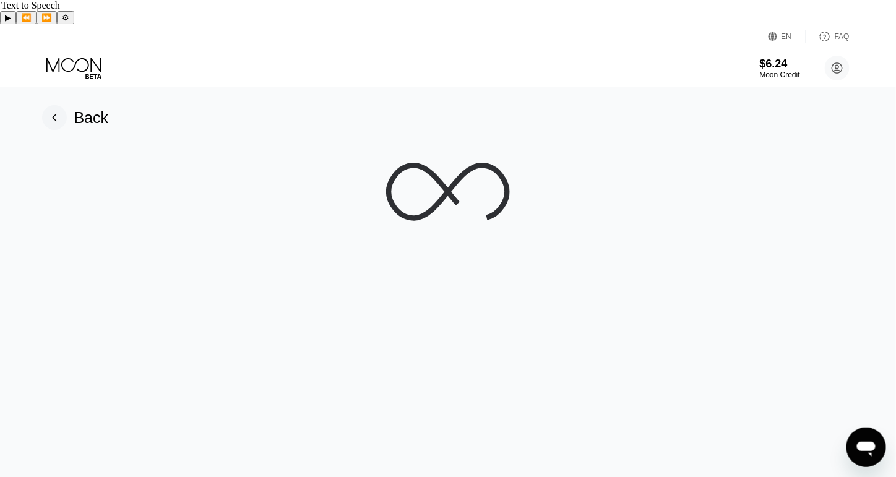 This screenshot has width=896, height=477. Describe the element at coordinates (26, 17) in the screenshot. I see `button: Previous` at that location.